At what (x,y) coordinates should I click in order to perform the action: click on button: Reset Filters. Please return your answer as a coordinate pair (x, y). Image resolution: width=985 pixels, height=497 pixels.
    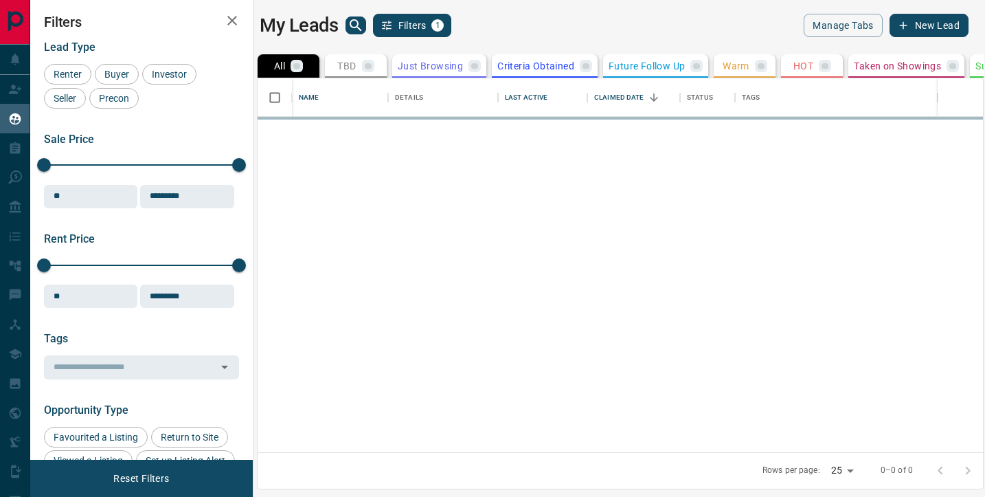
    Looking at the image, I should click on (141, 478).